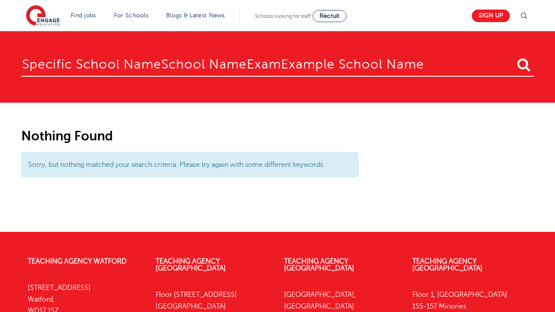  I want to click on span: Schools looking for staff, so click(283, 16).